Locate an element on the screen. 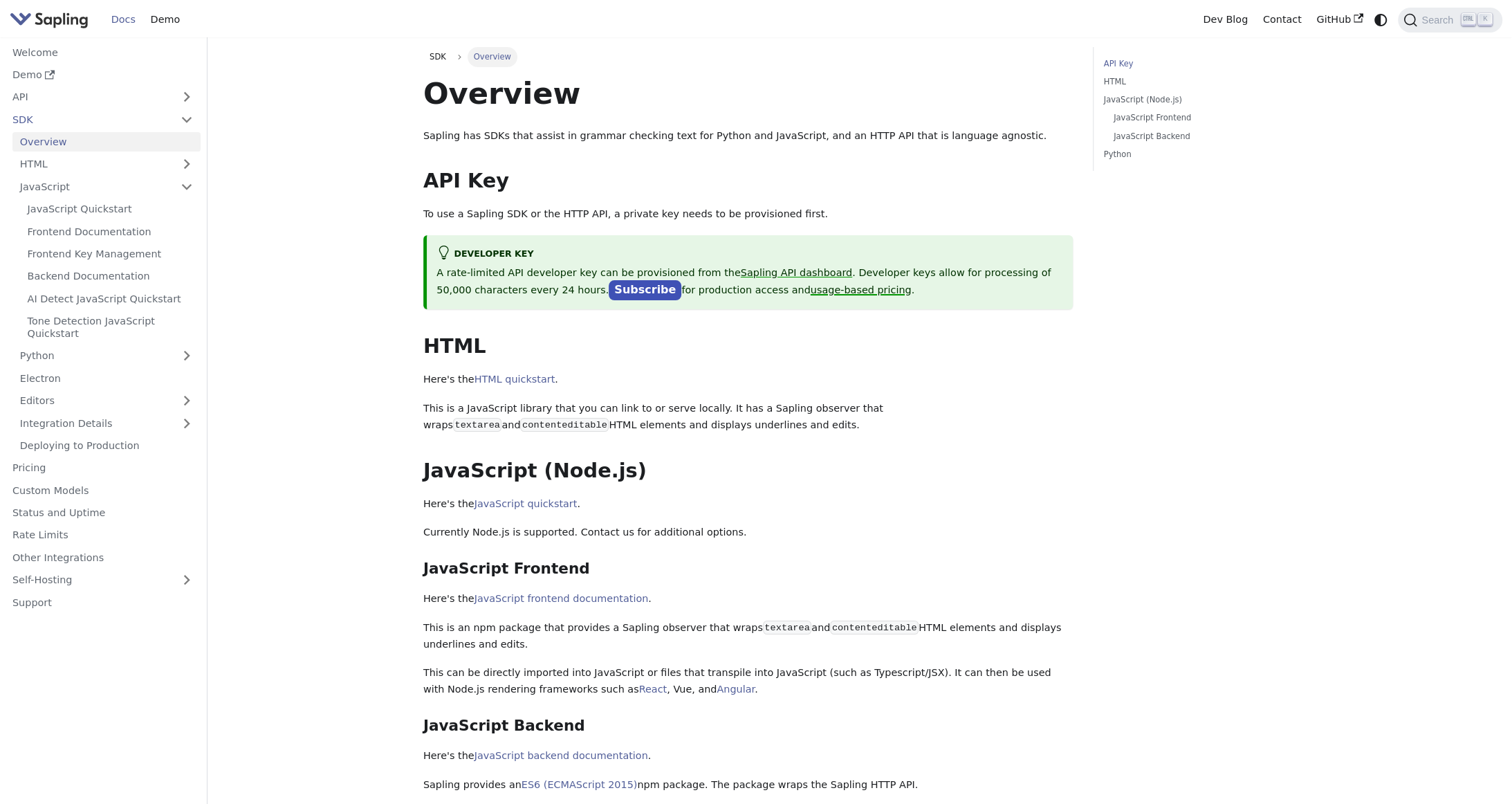 The image size is (1512, 804). nav: Breadcrumbs is located at coordinates (748, 57).